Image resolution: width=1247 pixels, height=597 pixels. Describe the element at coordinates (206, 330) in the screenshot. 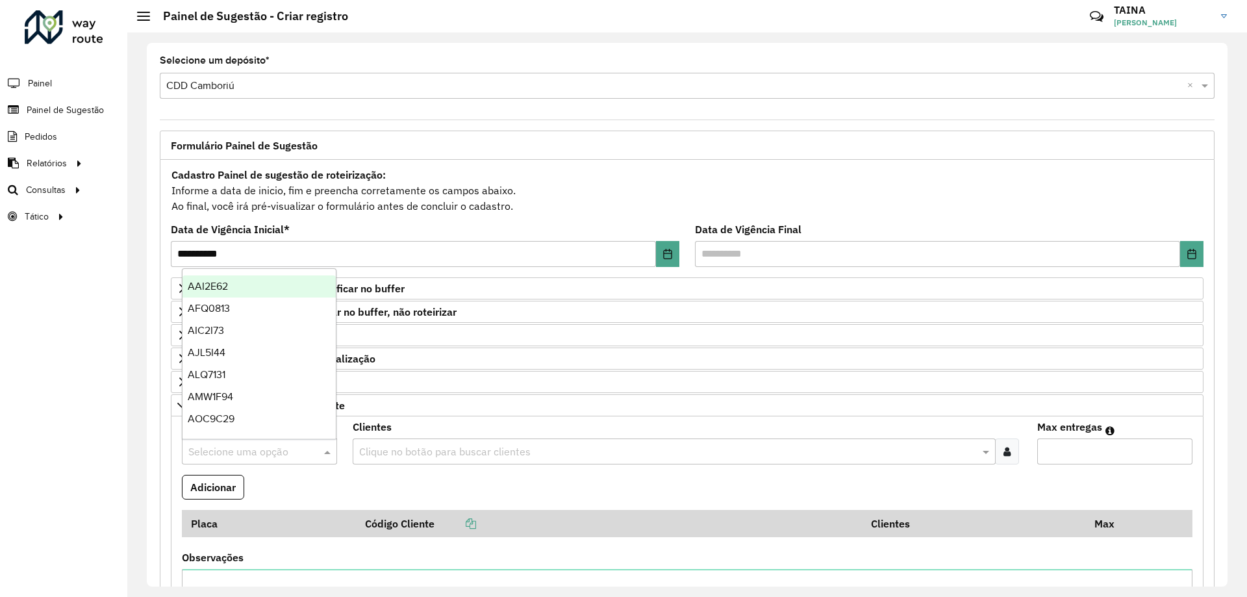

I see `span: AIC2I73` at that location.